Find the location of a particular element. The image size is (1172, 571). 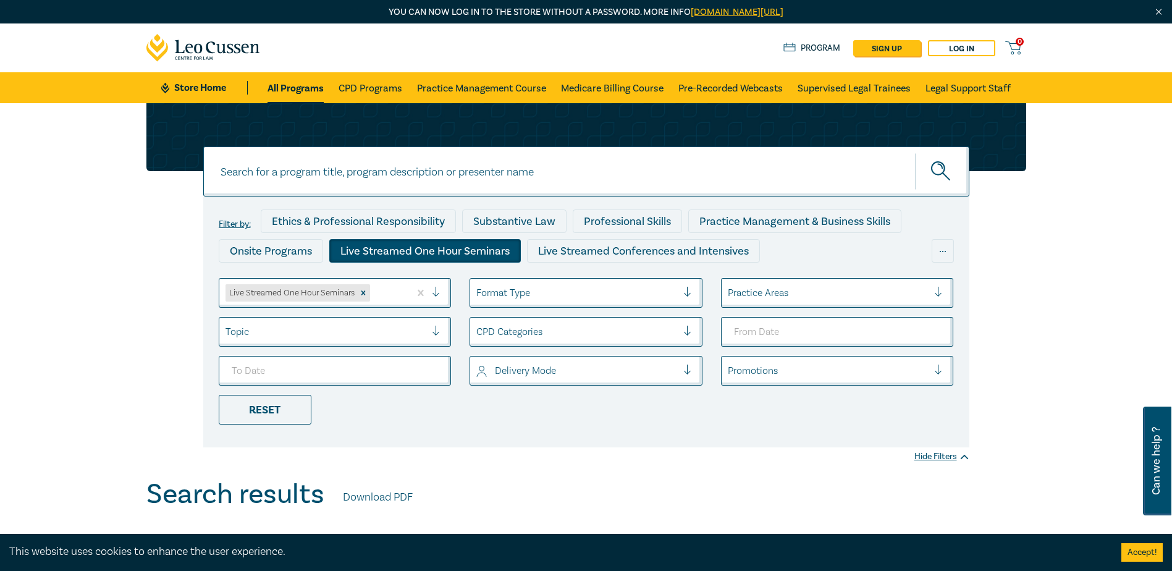

div: Live Streamed Conferences and Intensives is located at coordinates (643, 251).